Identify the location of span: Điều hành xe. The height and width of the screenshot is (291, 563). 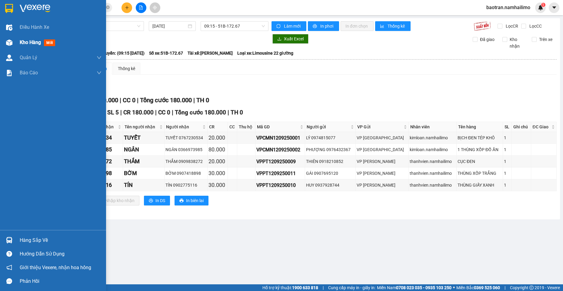
(34, 27).